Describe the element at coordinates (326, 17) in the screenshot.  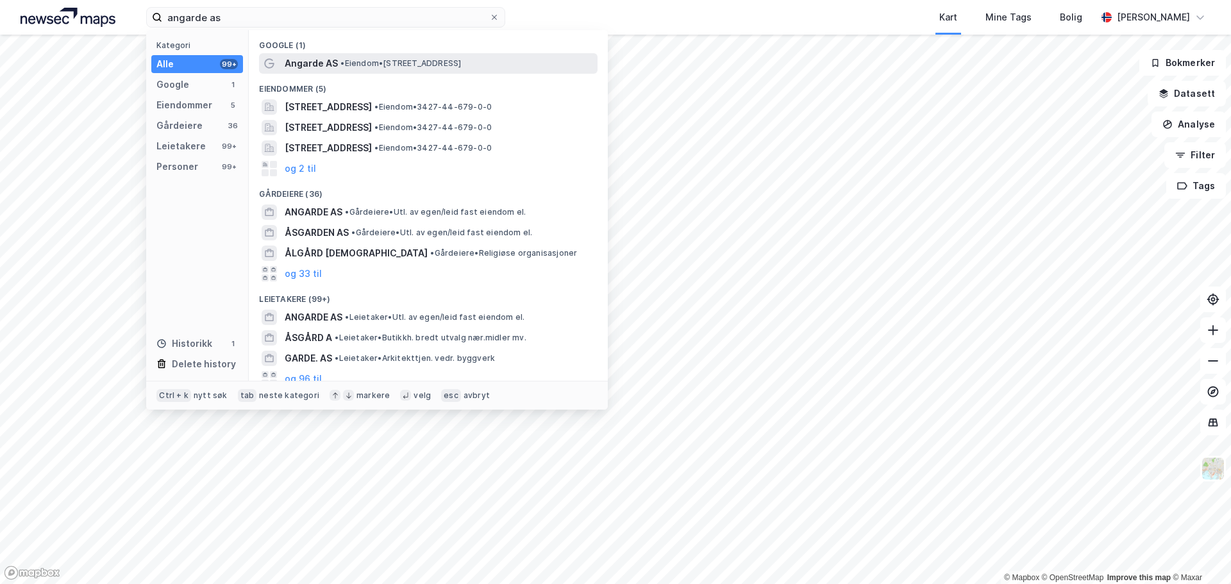
I see `input: Søk på adresse, matrikkel, gårdeiere, leietakere eller personer` at that location.